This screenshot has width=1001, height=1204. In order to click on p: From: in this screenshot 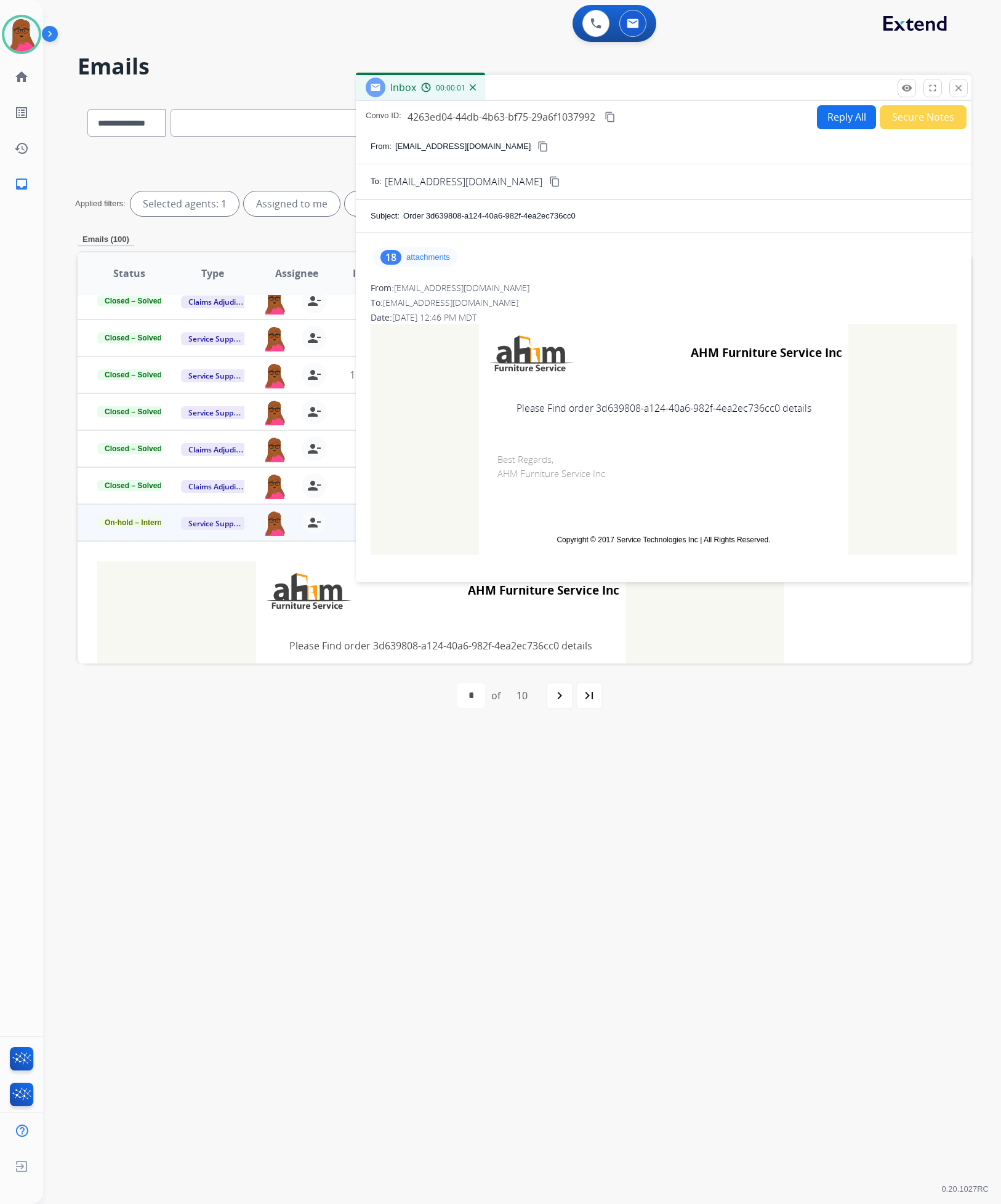, I will do `click(381, 147)`.